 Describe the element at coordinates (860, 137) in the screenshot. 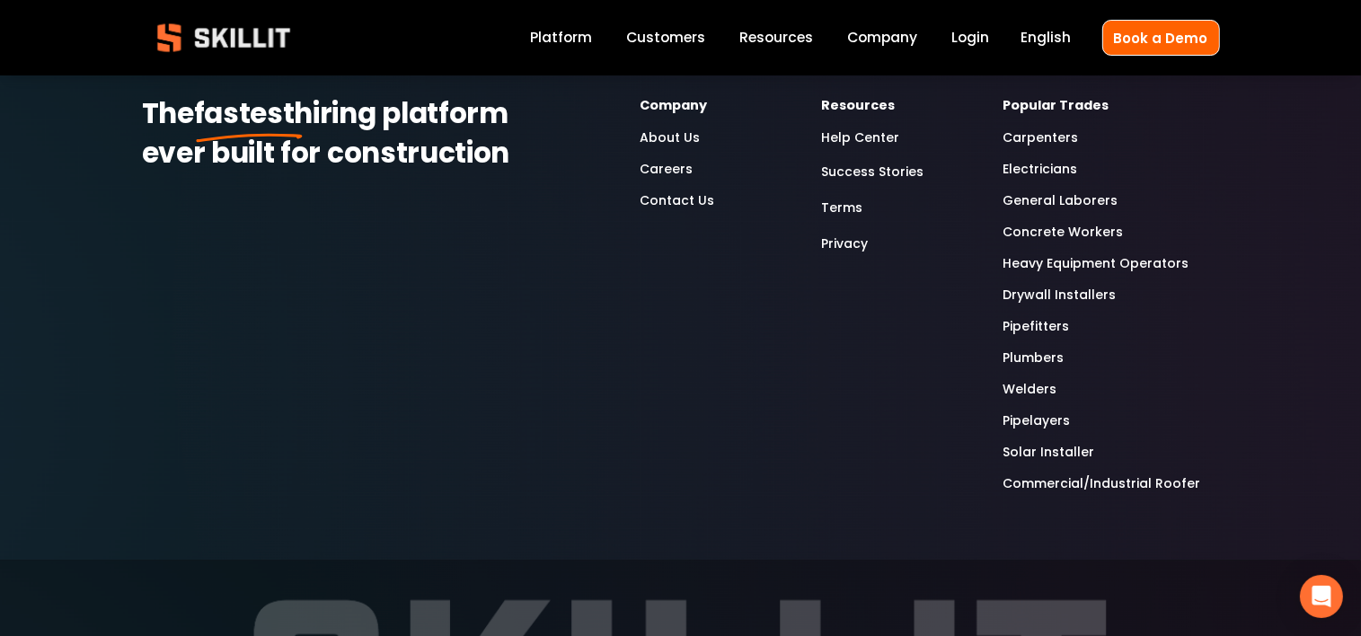

I see `a: Help Center` at that location.